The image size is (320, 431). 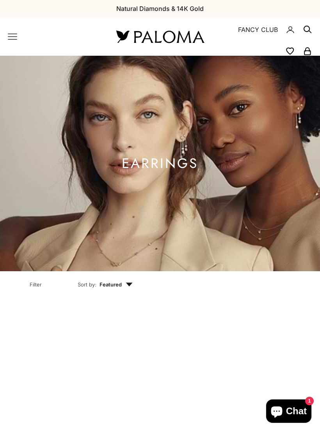 I want to click on span: Featured, so click(x=116, y=285).